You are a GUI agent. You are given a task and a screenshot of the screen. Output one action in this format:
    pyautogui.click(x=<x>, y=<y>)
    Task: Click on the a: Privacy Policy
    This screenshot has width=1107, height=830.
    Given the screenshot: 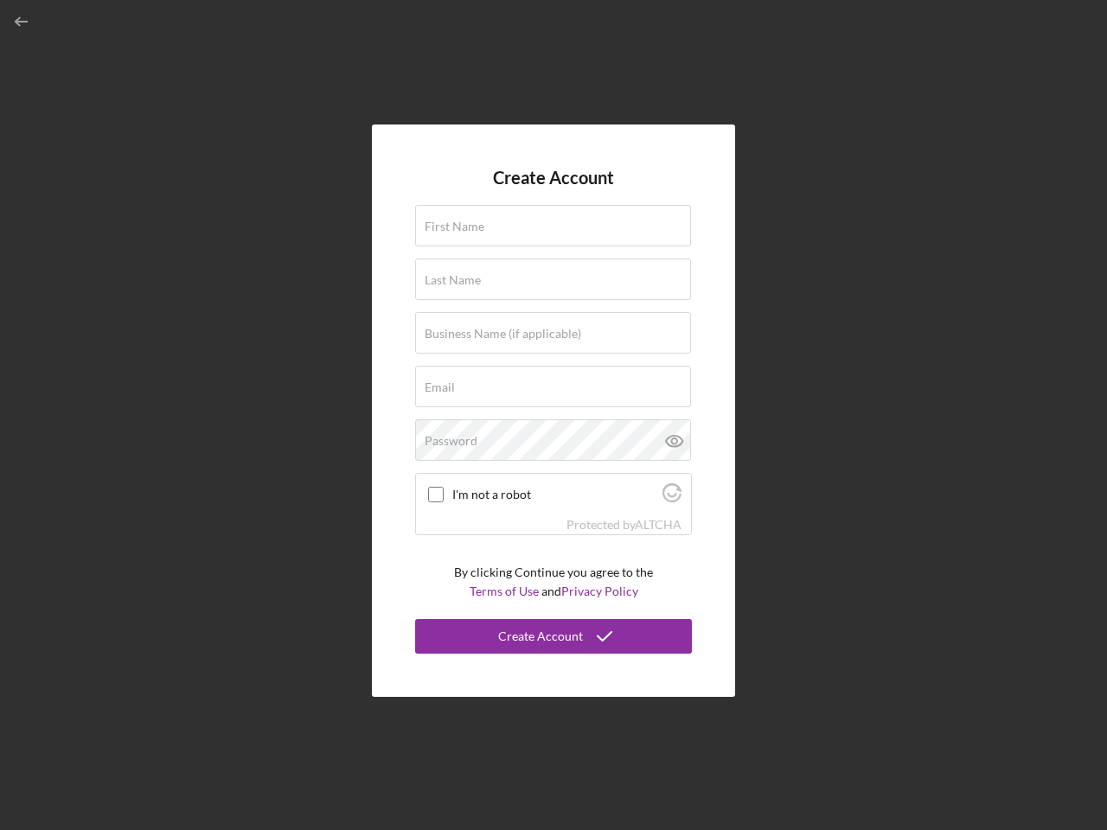 What is the action you would take?
    pyautogui.click(x=599, y=591)
    